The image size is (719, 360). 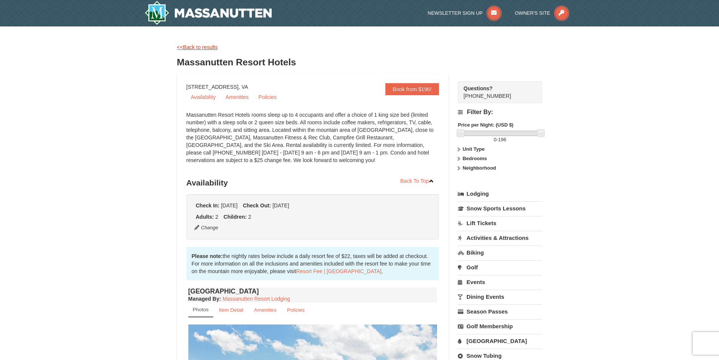 What do you see at coordinates (360, 62) in the screenshot?
I see `h3: Massanutten Resort Hotels` at bounding box center [360, 62].